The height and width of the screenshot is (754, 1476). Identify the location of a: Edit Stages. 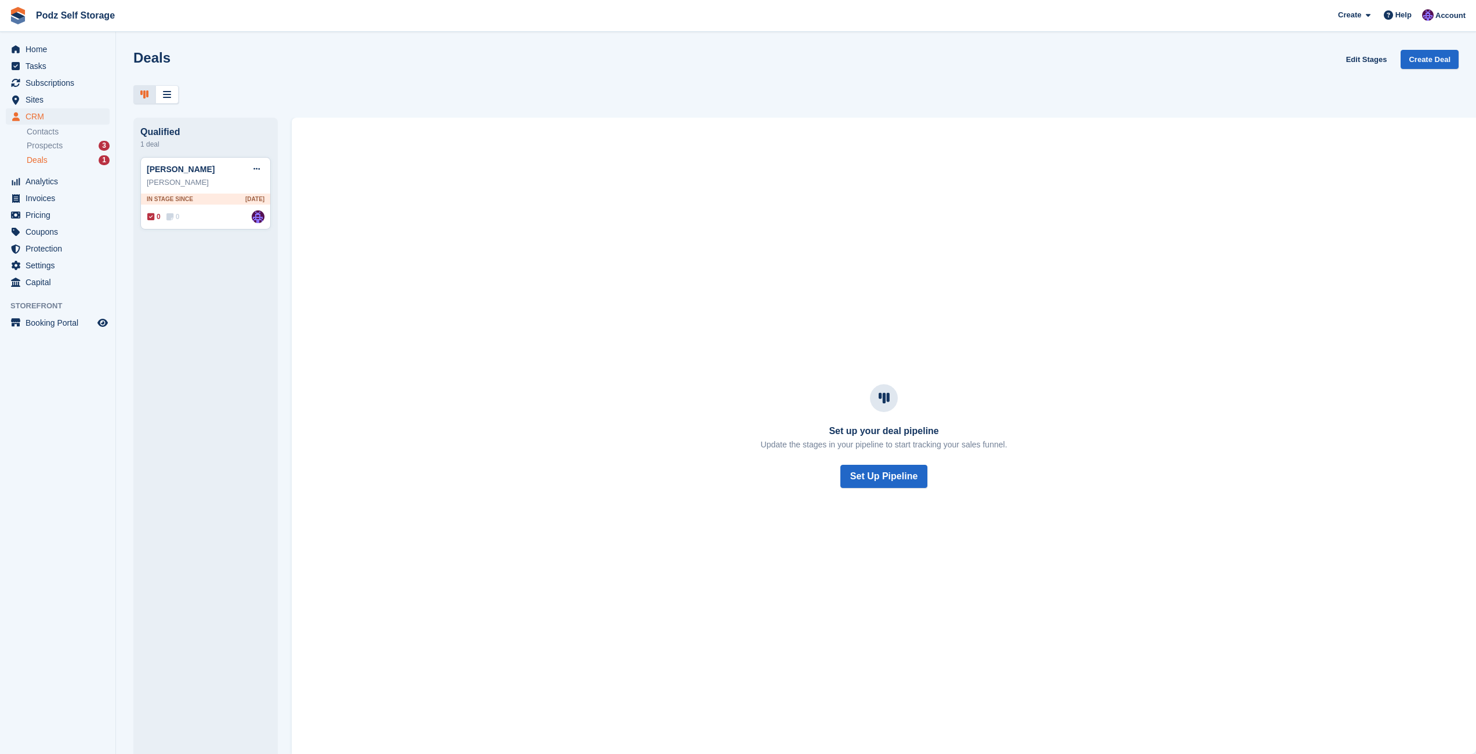
(1366, 59).